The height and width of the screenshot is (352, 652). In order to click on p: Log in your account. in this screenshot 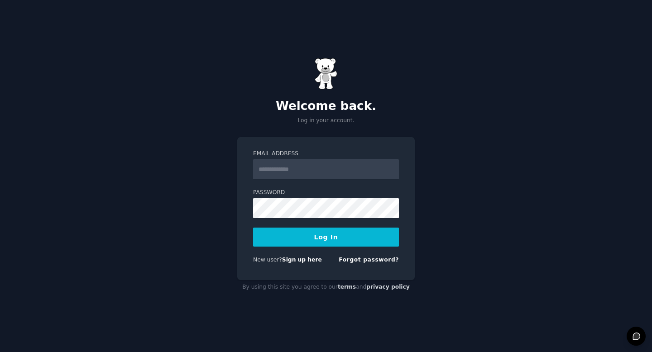, I will do `click(326, 121)`.